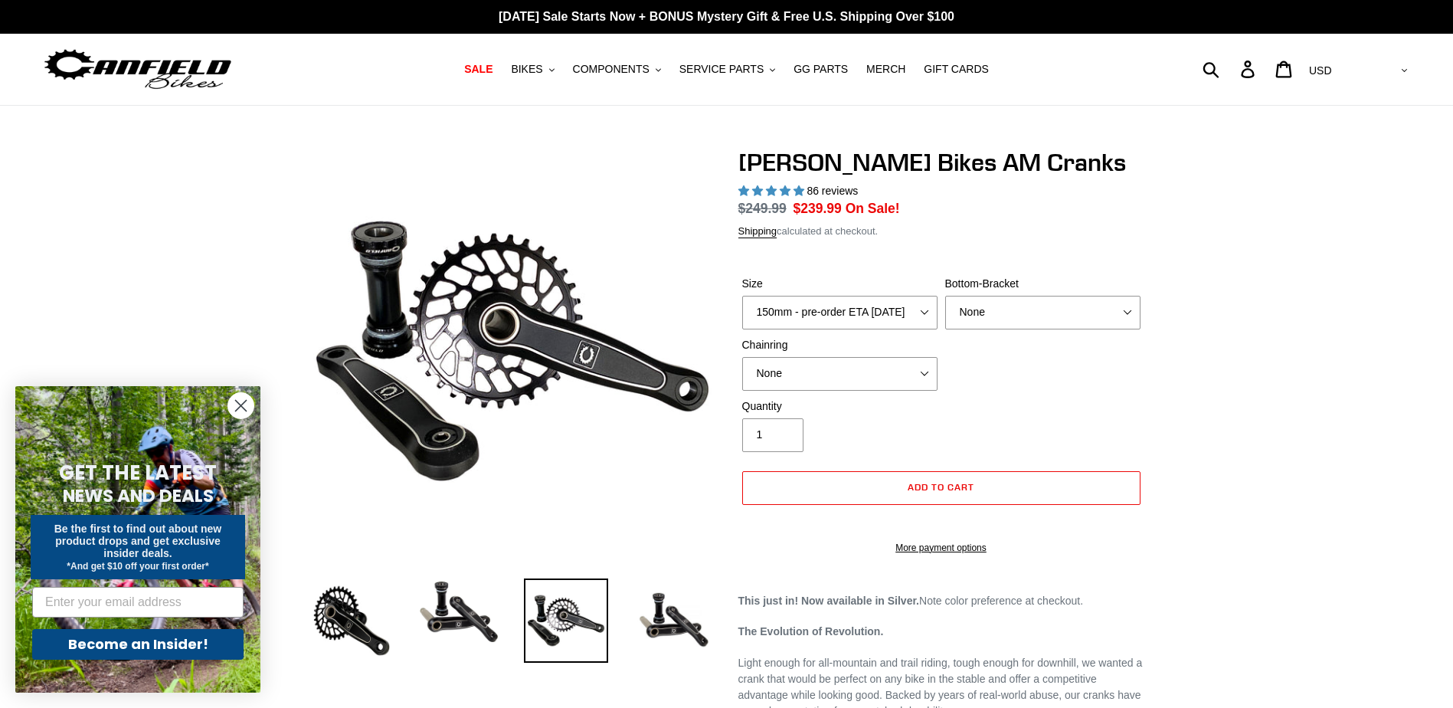 The image size is (1453, 708). Describe the element at coordinates (872, 208) in the screenshot. I see `span: On Sale!` at that location.